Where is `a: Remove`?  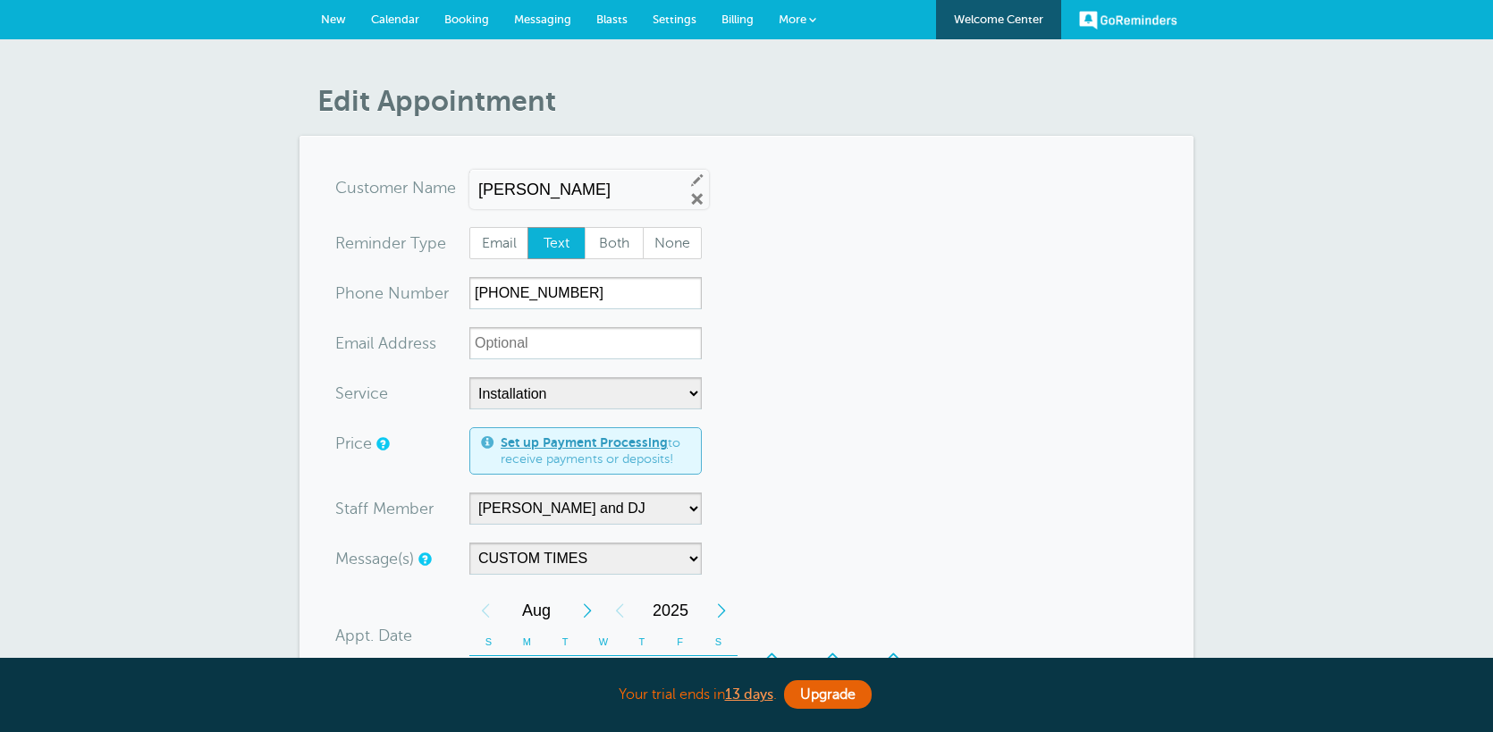
a: Remove is located at coordinates (698, 199).